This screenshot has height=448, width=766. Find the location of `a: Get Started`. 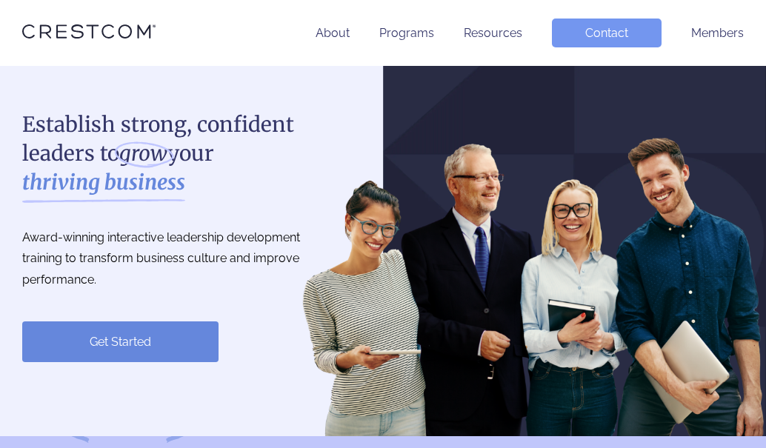

a: Get Started is located at coordinates (120, 341).